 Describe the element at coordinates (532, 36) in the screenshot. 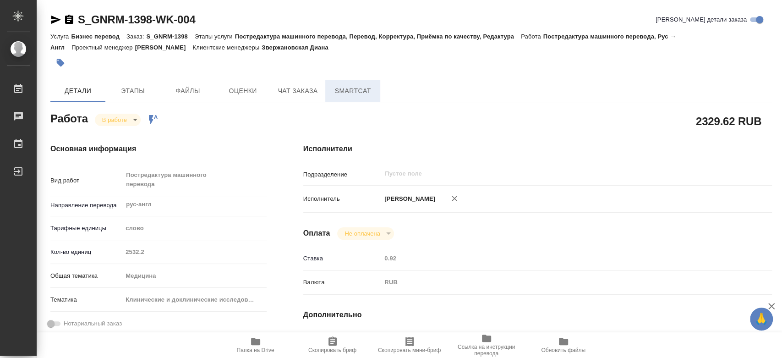

I see `p: Работа` at that location.